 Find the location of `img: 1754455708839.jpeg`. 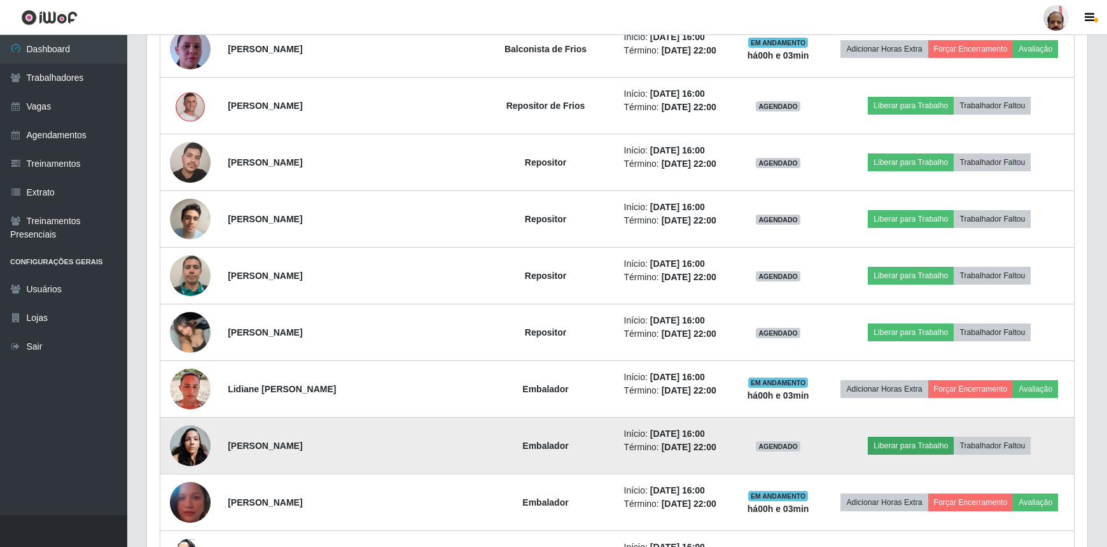

img: 1754455708839.jpeg is located at coordinates (190, 332).